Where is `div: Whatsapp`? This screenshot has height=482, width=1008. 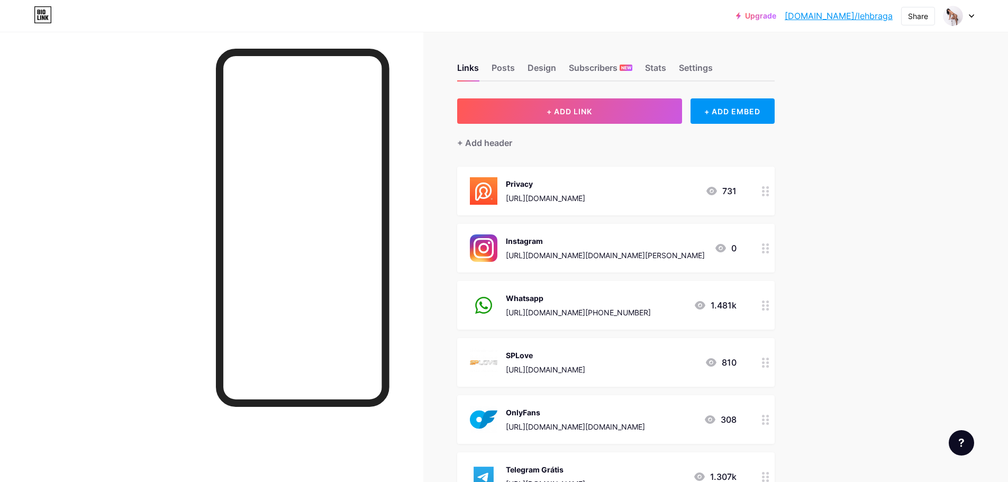
div: Whatsapp is located at coordinates (578, 298).